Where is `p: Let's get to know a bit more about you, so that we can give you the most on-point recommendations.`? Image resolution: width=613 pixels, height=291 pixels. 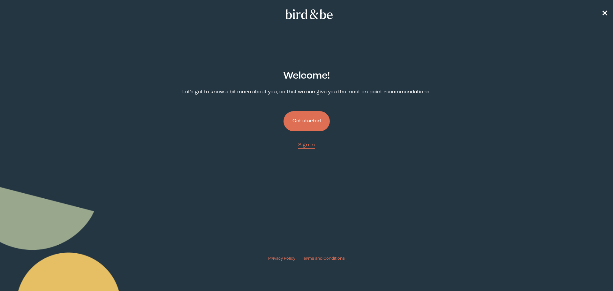 p: Let's get to know a bit more about you, so that we can give you the most on-point recommendations. is located at coordinates (306, 92).